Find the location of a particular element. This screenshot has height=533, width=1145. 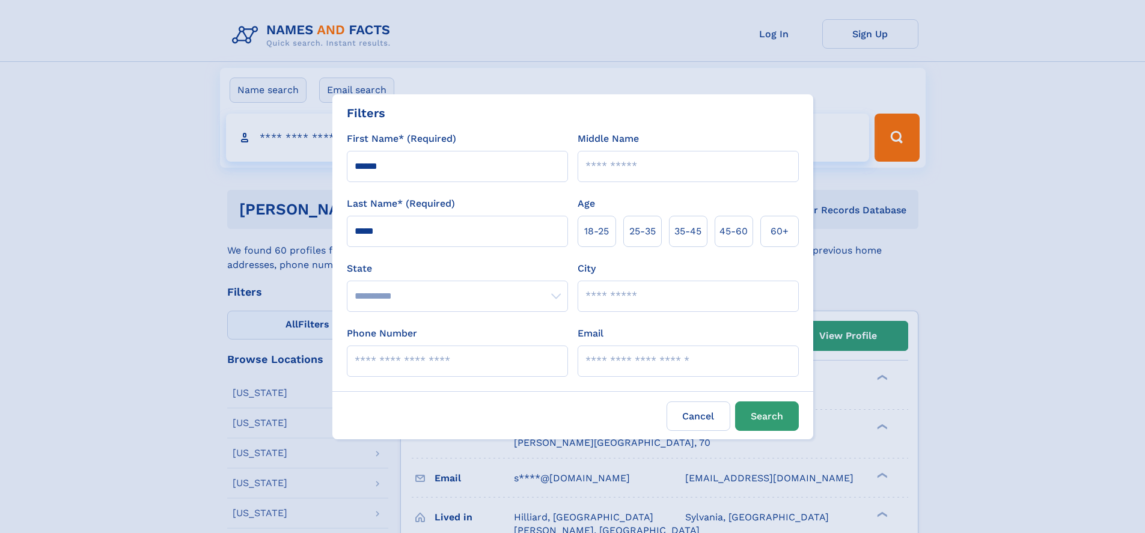

div: Filters is located at coordinates (366, 113).